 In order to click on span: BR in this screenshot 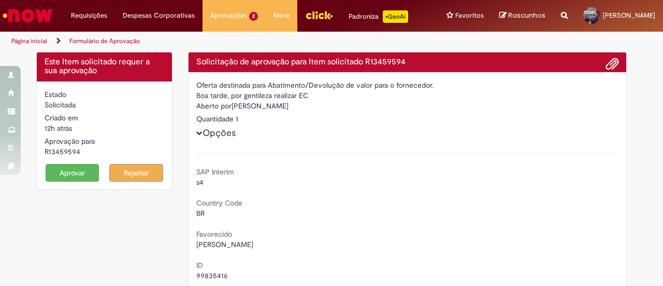, I will do `click(201, 213)`.